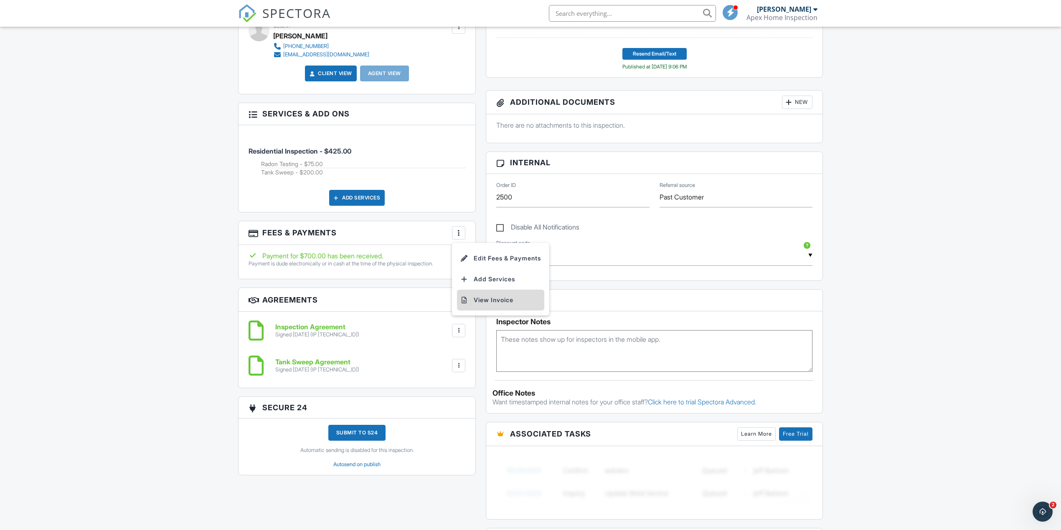  What do you see at coordinates (513, 243) in the screenshot?
I see `label: Discount code` at bounding box center [513, 243].